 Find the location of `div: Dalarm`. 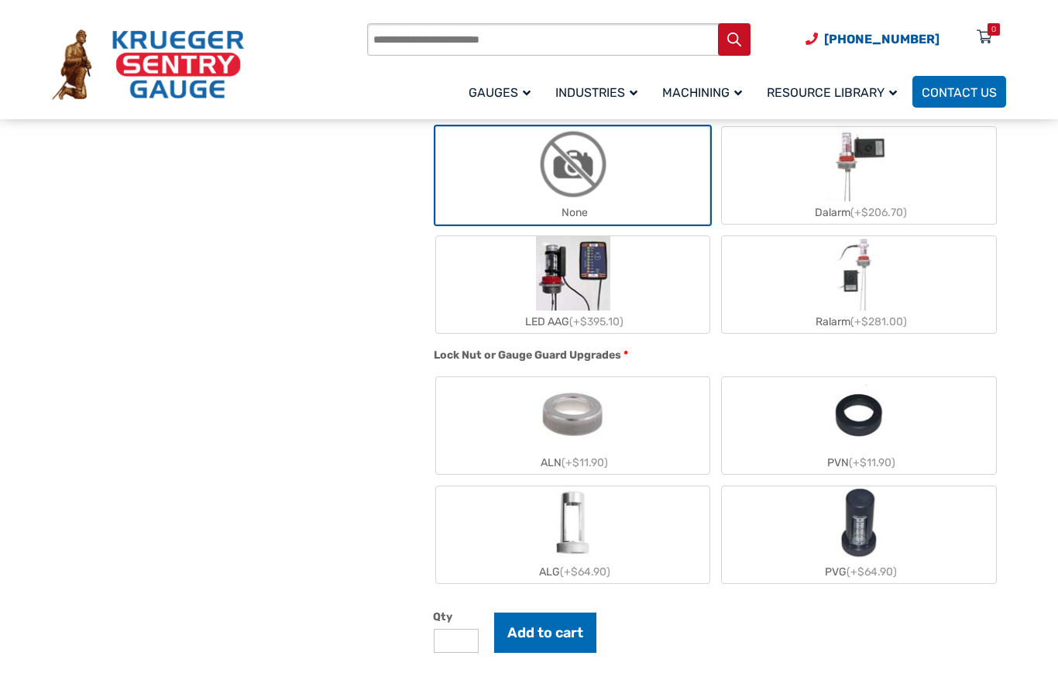

div: Dalarm is located at coordinates (859, 212).